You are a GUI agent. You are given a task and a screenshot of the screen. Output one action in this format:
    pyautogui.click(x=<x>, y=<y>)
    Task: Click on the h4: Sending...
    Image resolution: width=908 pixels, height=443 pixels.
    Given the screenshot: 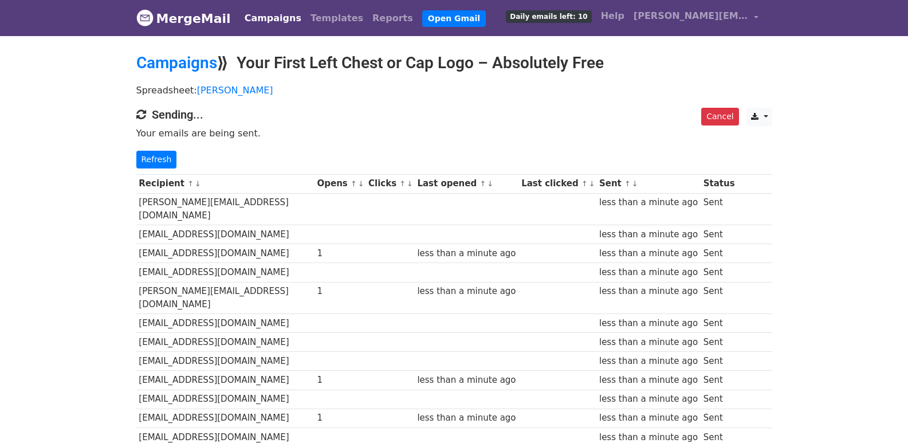 What is the action you would take?
    pyautogui.click(x=454, y=115)
    